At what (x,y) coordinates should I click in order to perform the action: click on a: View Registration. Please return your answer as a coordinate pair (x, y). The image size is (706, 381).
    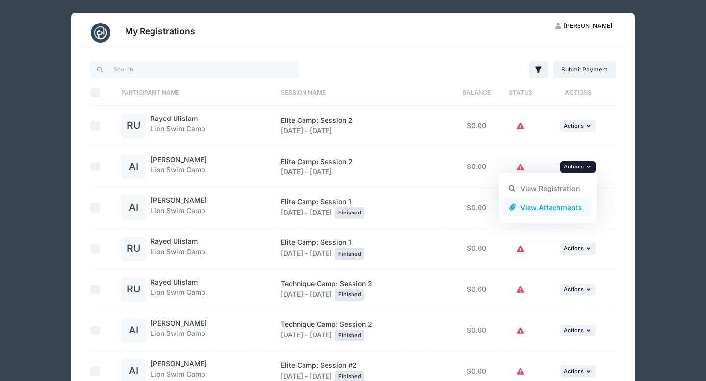
    Looking at the image, I should click on (548, 189).